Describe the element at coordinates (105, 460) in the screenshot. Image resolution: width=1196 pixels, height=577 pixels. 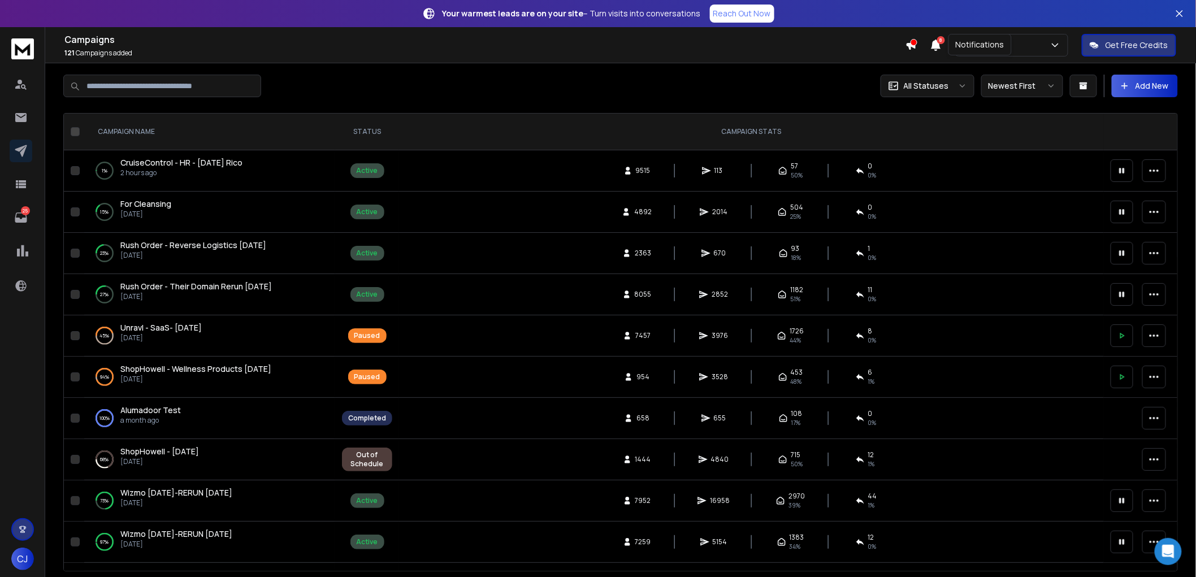
I see `p: 68 %` at that location.